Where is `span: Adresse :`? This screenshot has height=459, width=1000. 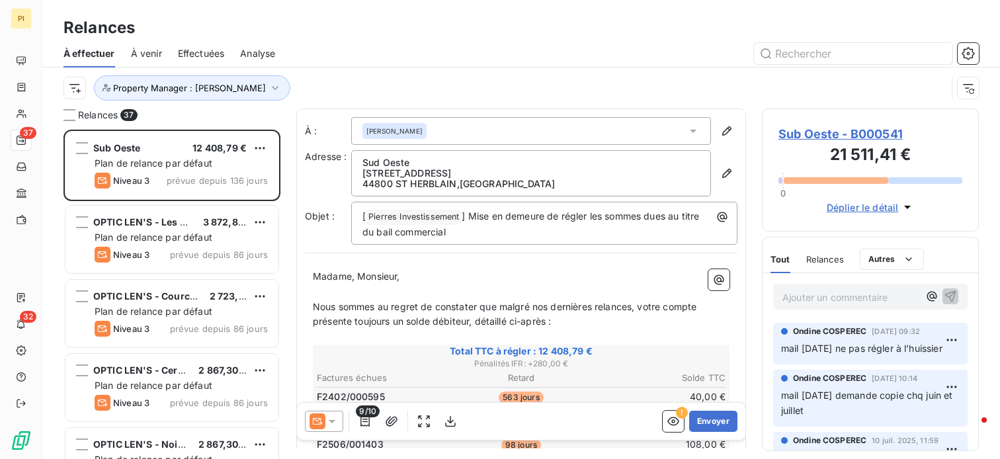
span: Adresse : is located at coordinates (325, 156).